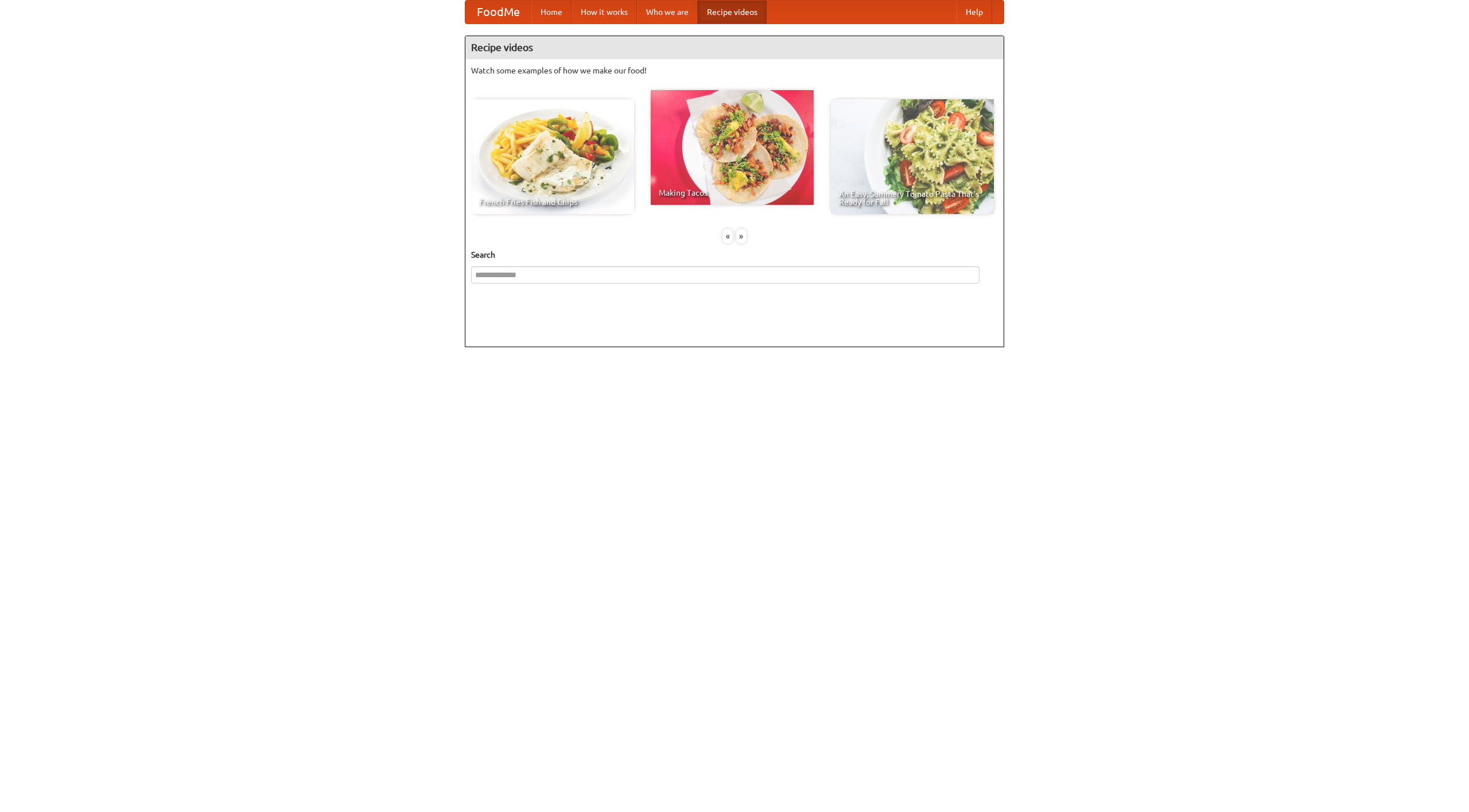 Image resolution: width=1469 pixels, height=812 pixels. Describe the element at coordinates (668, 12) in the screenshot. I see `a: Who we are` at that location.